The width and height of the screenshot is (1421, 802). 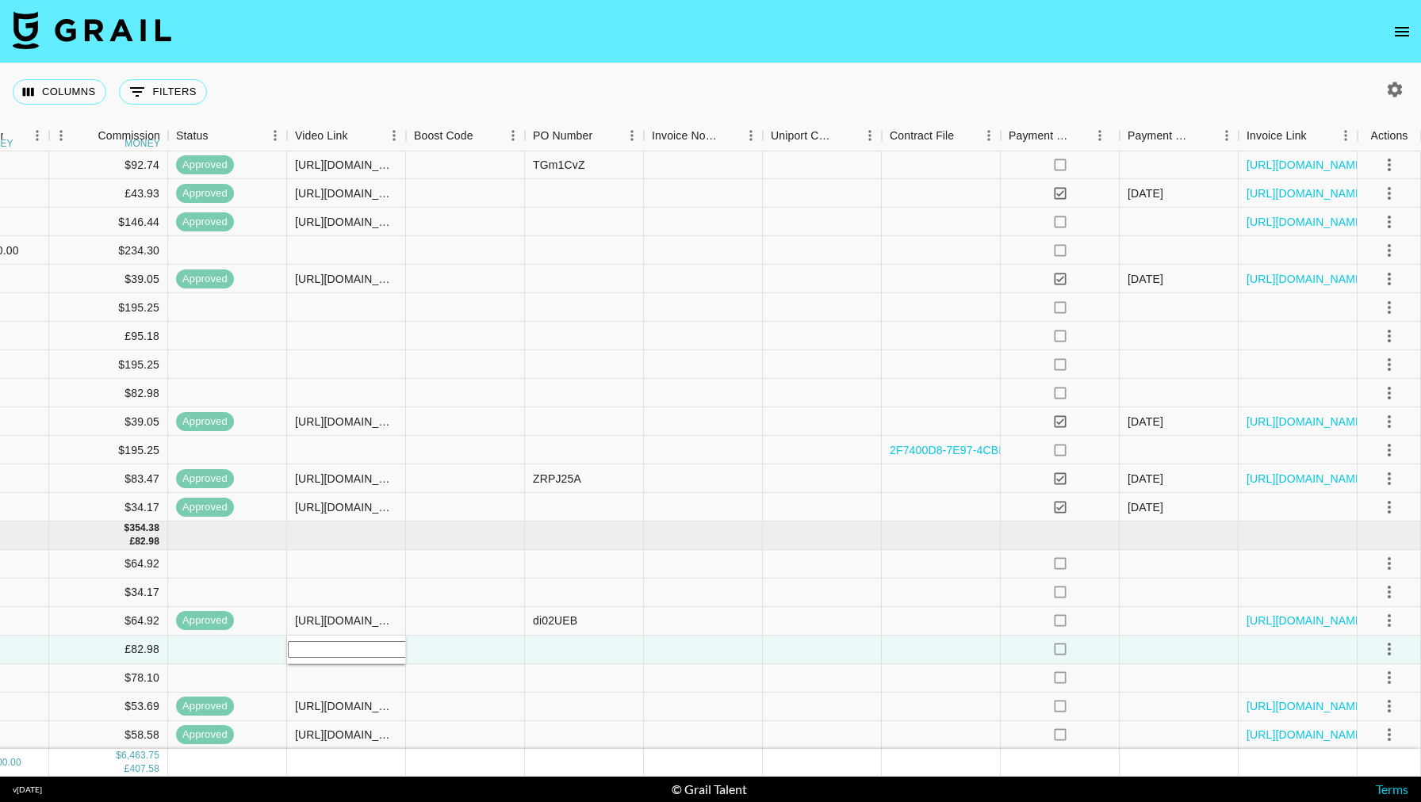 I want to click on div: £95.18, so click(x=109, y=336).